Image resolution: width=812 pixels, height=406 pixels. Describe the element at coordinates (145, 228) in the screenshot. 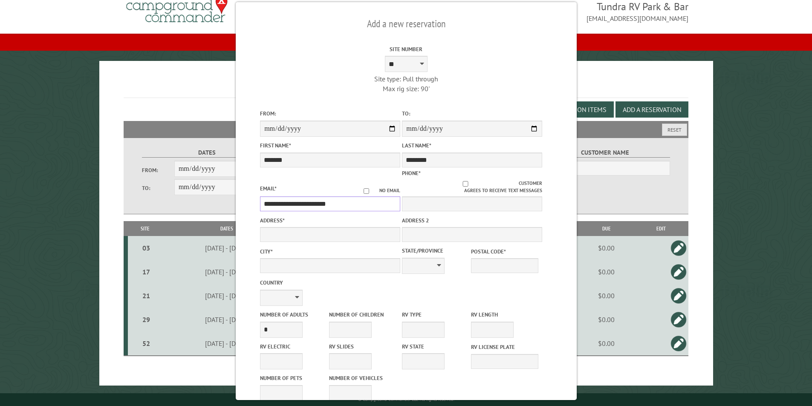

I see `th: Site` at that location.